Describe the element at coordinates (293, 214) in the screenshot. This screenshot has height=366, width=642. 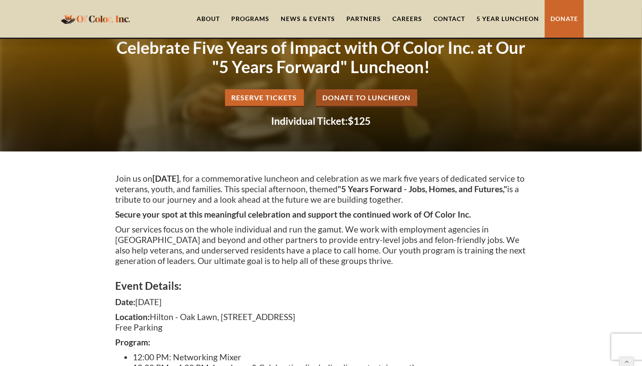
I see `strong: Secure your spot at this meaningful celebration and support the continued work of Of Color Inc.` at that location.